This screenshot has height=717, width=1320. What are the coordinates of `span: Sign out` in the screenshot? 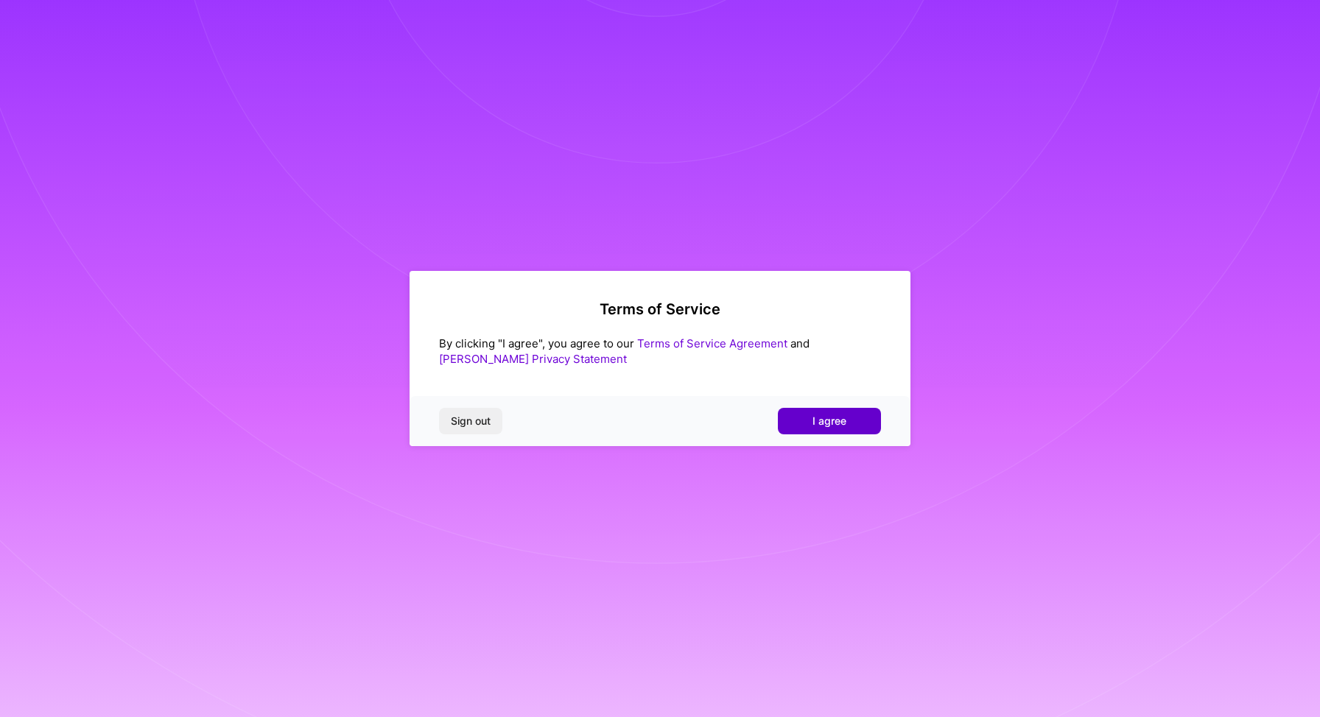 It's located at (471, 421).